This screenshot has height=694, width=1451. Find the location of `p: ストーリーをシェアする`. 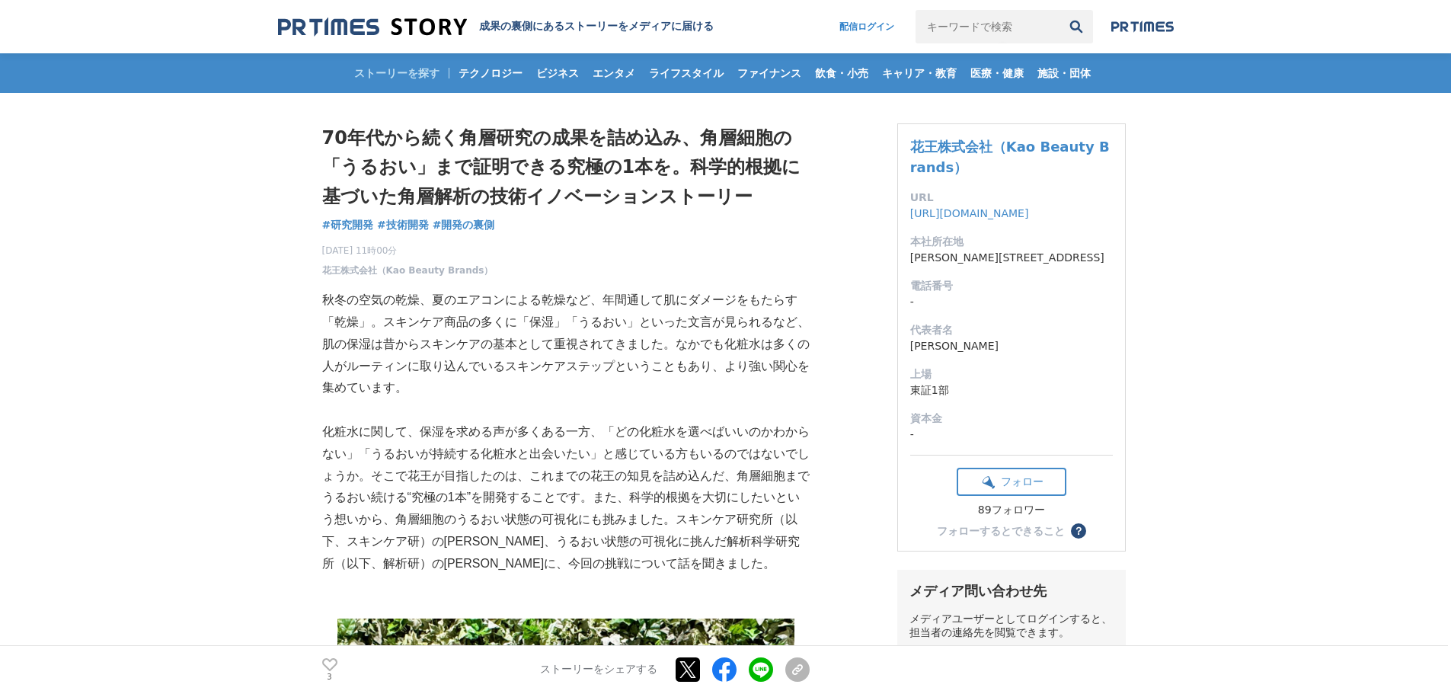

p: ストーリーをシェアする is located at coordinates (599, 670).